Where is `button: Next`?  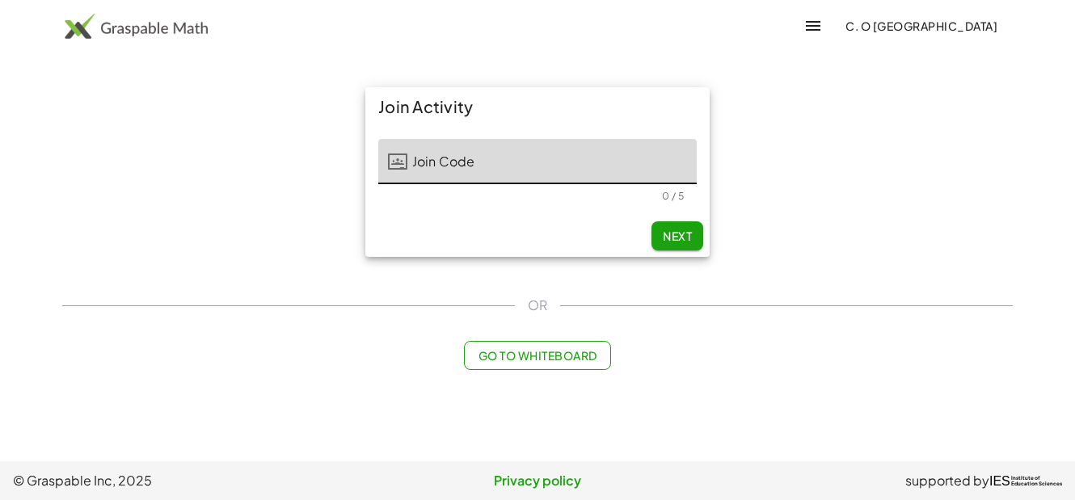 button: Next is located at coordinates (677, 236).